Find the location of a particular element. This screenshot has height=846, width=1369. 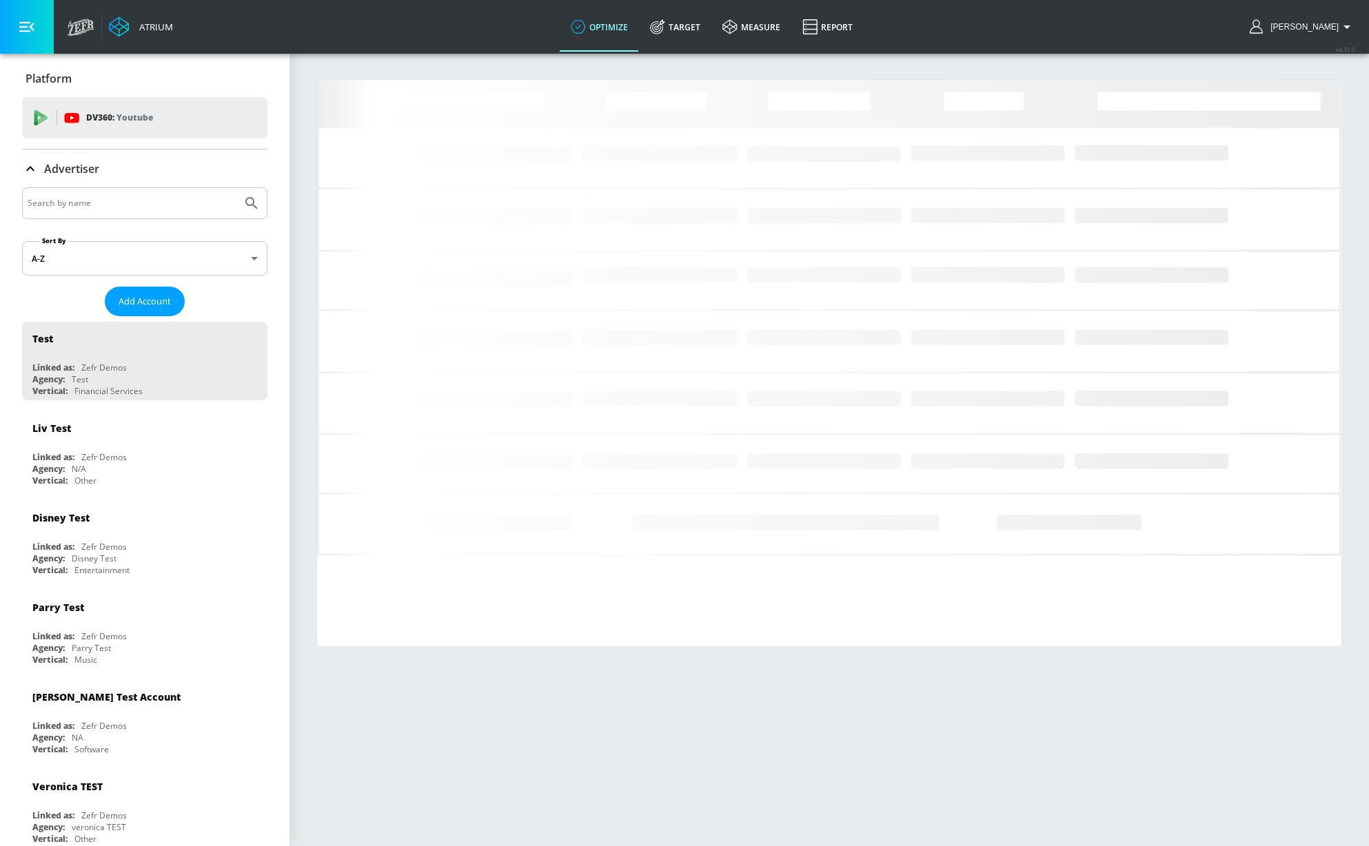

div: Parry TestLinked as:Zefr DemosAgency:Parry TestVertical:Music is located at coordinates (145, 630).